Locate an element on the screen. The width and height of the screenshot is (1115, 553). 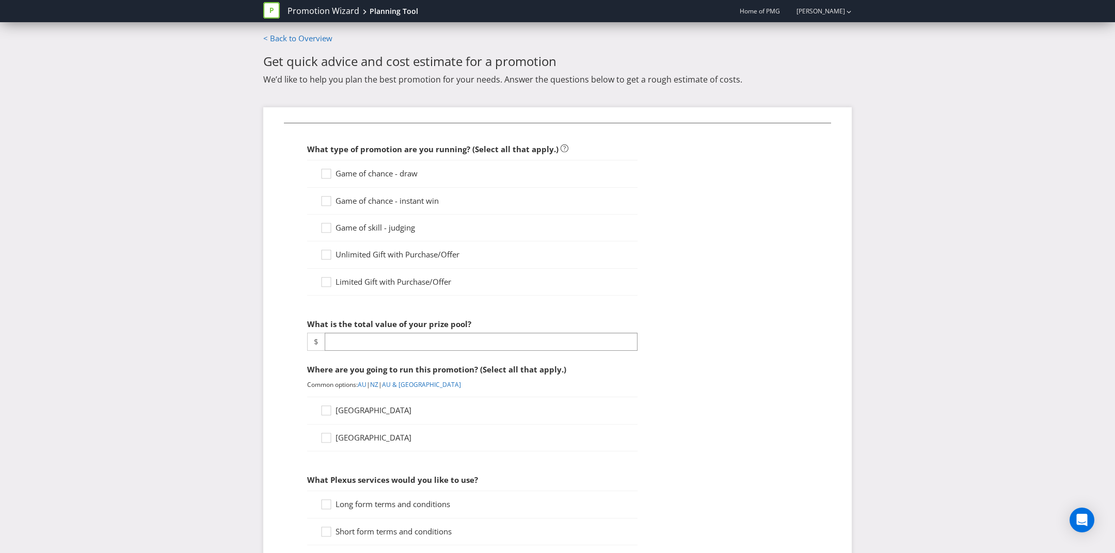
span: What type of promotion are you running? (Select all that apply.) is located at coordinates (432, 149).